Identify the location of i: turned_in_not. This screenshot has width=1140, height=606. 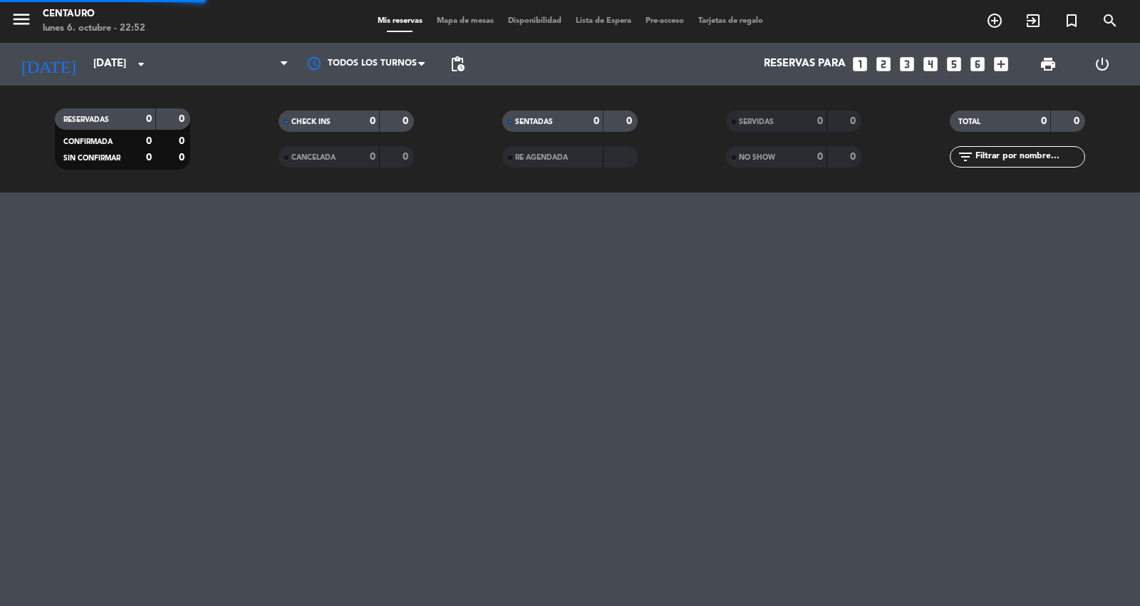
(1072, 21).